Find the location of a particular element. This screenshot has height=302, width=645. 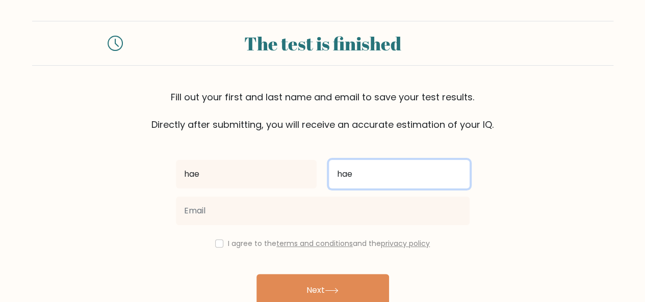

input: Last name is located at coordinates (399, 174).